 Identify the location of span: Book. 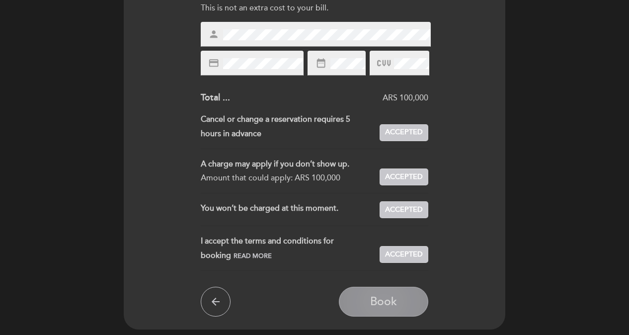
(383, 301).